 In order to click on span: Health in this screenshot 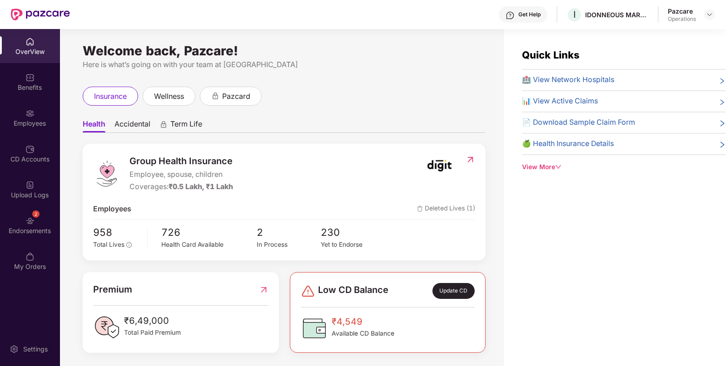, I will do `click(94, 126)`.